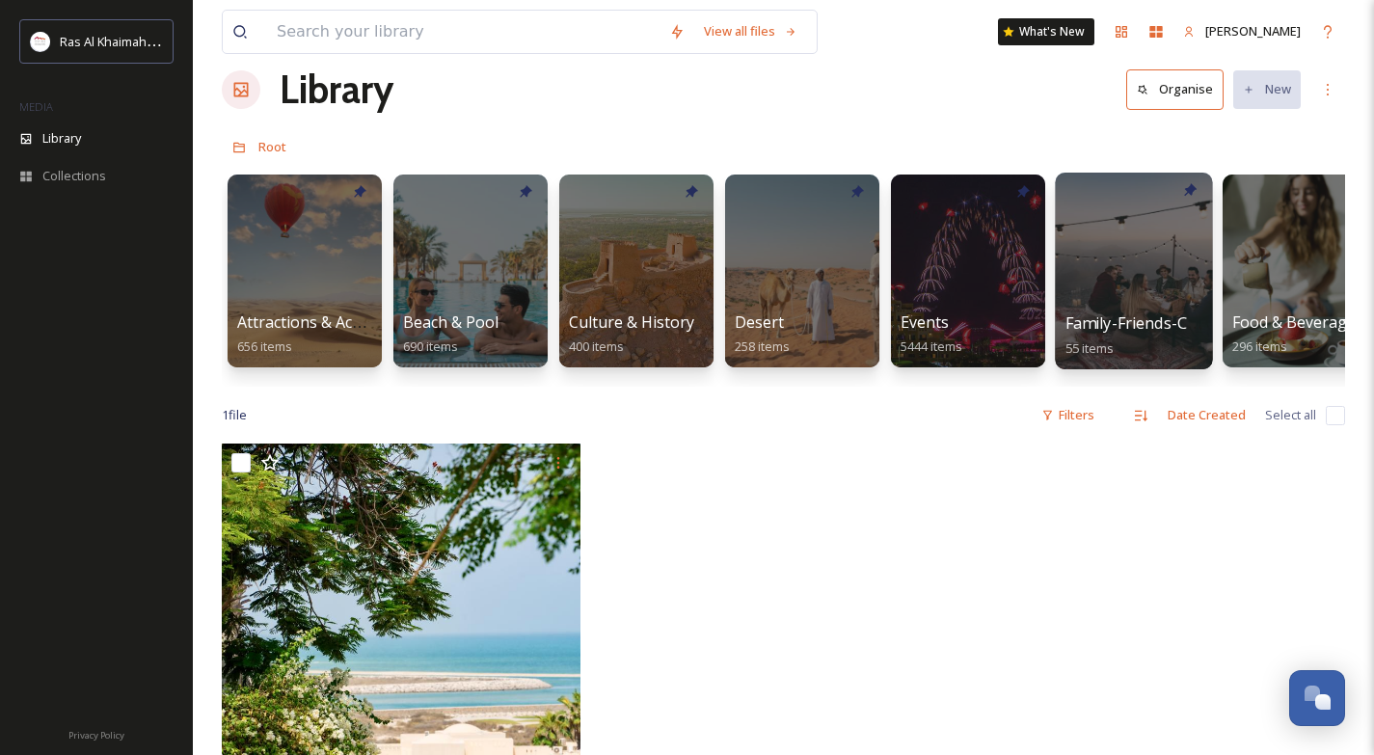  What do you see at coordinates (759, 322) in the screenshot?
I see `span: Desert` at bounding box center [759, 322].